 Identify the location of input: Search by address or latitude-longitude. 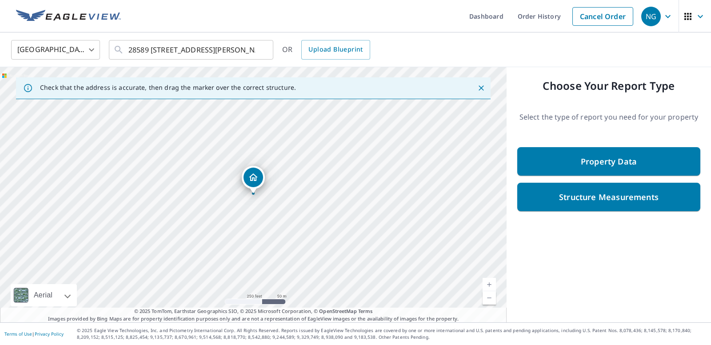
(192, 50).